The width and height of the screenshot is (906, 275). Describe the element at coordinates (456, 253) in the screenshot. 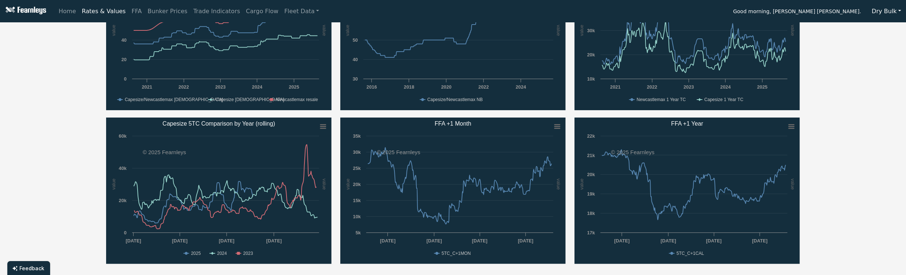

I see `text: 5TC_C+1MON` at that location.